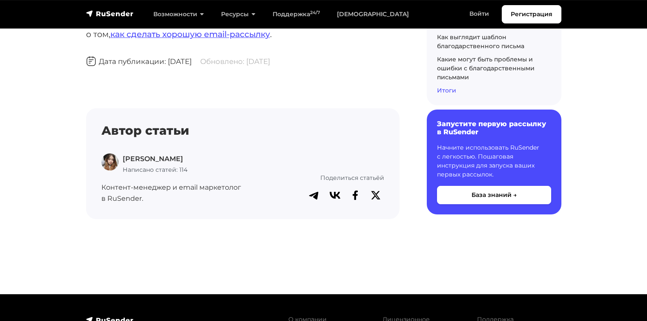 Image resolution: width=647 pixels, height=321 pixels. What do you see at coordinates (494, 128) in the screenshot?
I see `h6: Запустите первую рассылку в RuSender` at bounding box center [494, 128].